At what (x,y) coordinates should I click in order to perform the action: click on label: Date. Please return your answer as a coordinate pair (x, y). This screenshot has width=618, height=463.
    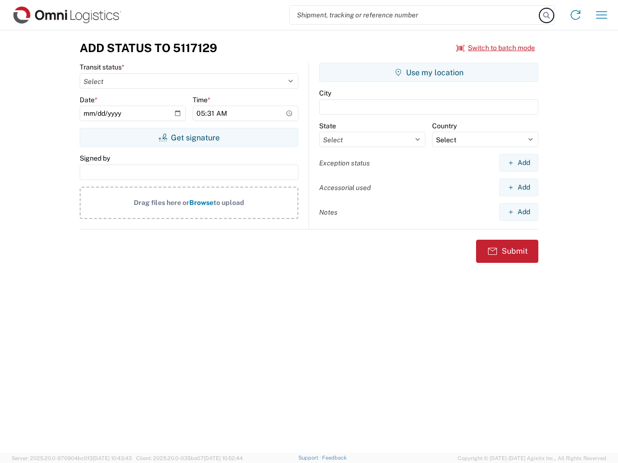
    Looking at the image, I should click on (88, 100).